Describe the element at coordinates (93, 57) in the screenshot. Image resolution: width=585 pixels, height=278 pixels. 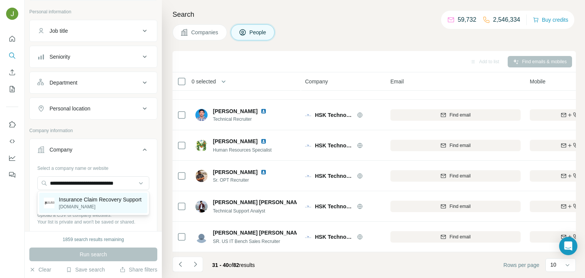
I see `button: Seniority` at that location.